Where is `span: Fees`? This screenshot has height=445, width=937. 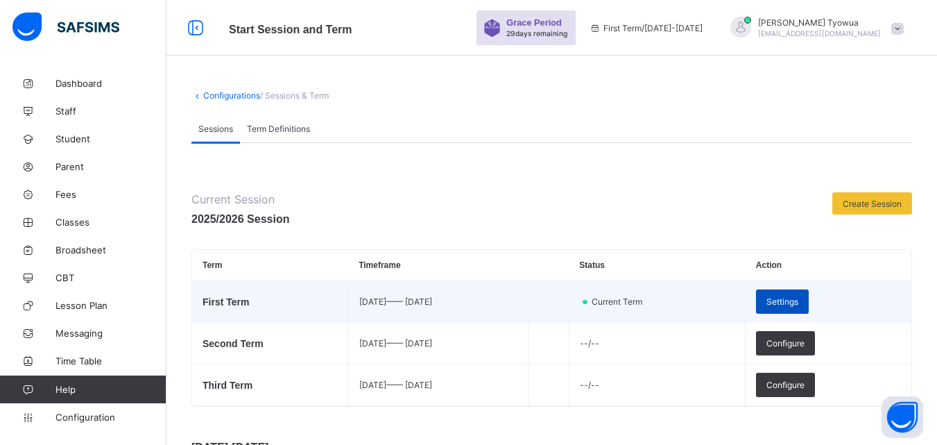 span: Fees is located at coordinates (111, 194).